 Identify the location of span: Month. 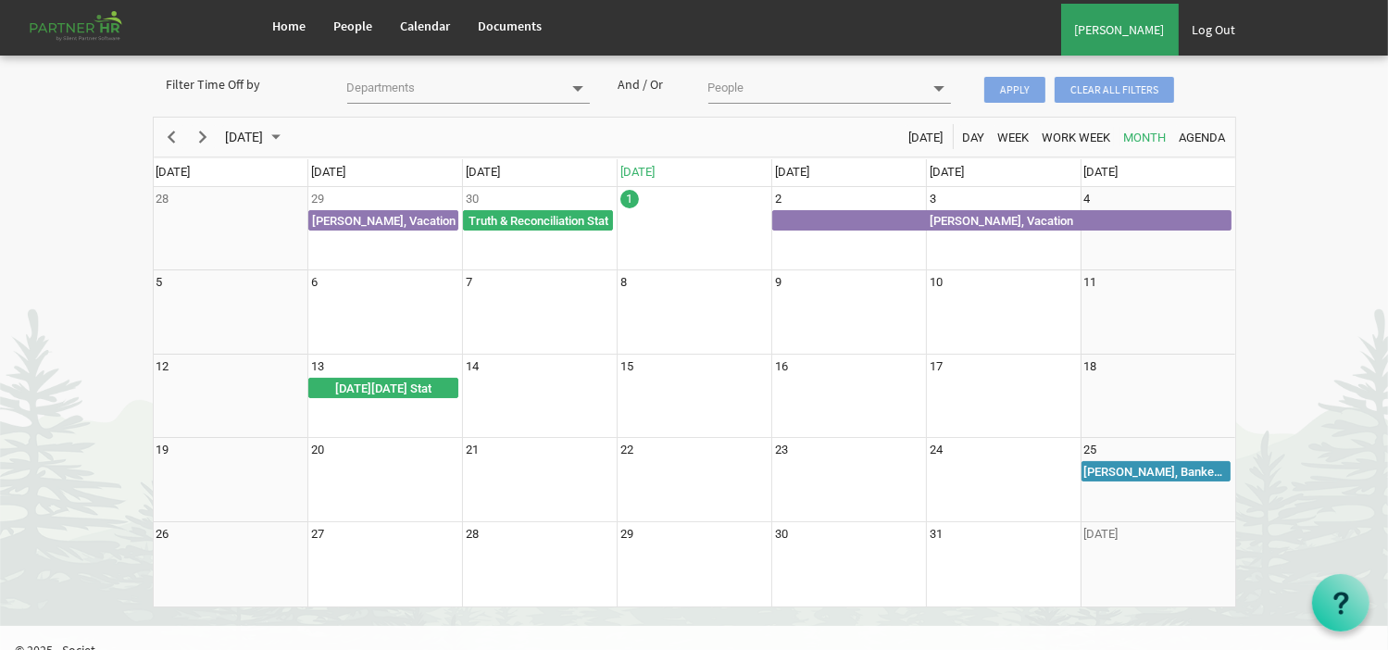
(1145, 137).